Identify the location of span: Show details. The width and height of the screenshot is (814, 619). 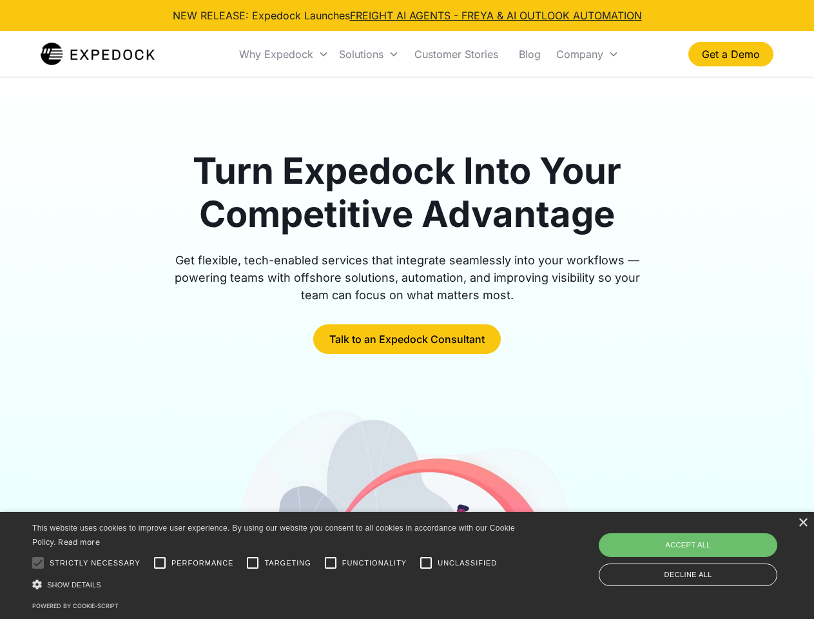
(74, 585).